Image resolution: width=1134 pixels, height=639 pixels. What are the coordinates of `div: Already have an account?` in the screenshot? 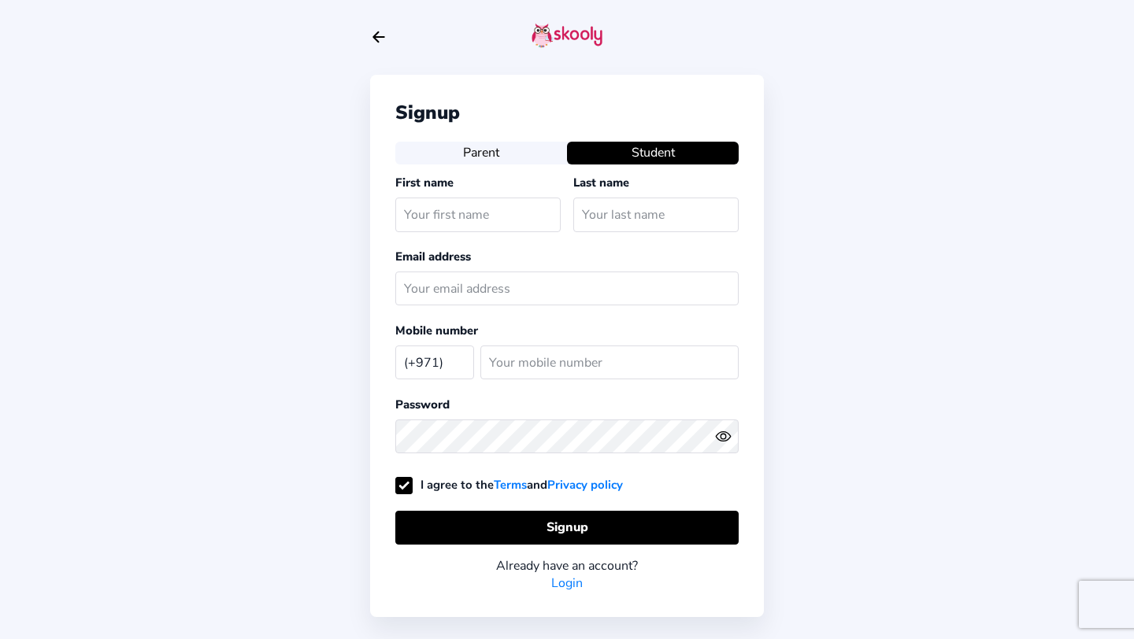 It's located at (567, 566).